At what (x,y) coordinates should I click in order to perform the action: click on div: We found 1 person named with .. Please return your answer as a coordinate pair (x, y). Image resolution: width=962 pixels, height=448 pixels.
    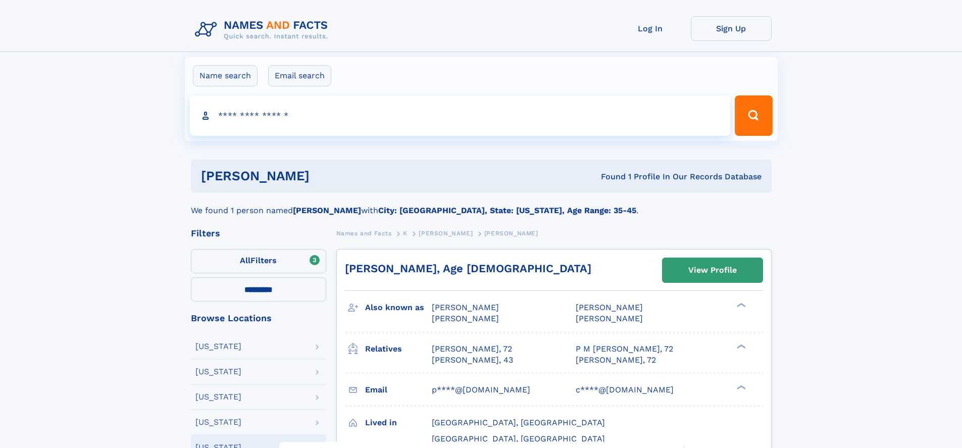
    Looking at the image, I should click on (481, 205).